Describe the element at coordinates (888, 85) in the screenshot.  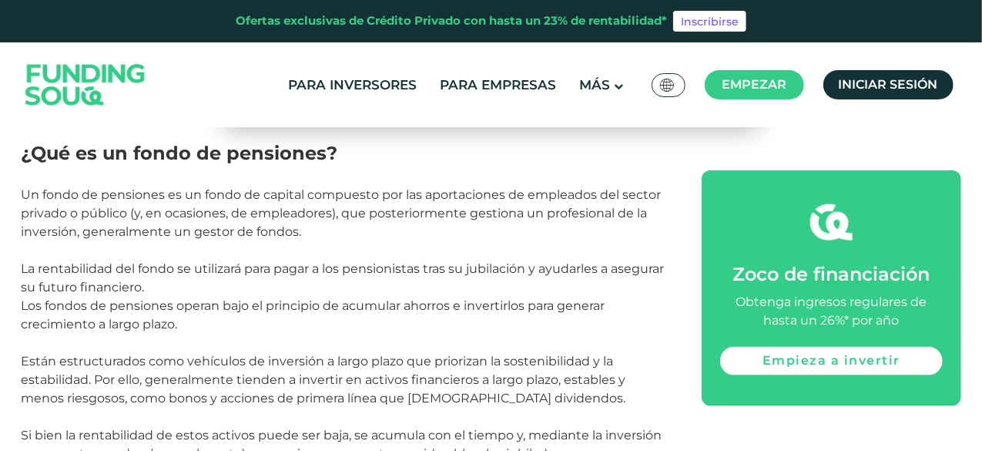
I see `a: Iniciar sesión` at that location.